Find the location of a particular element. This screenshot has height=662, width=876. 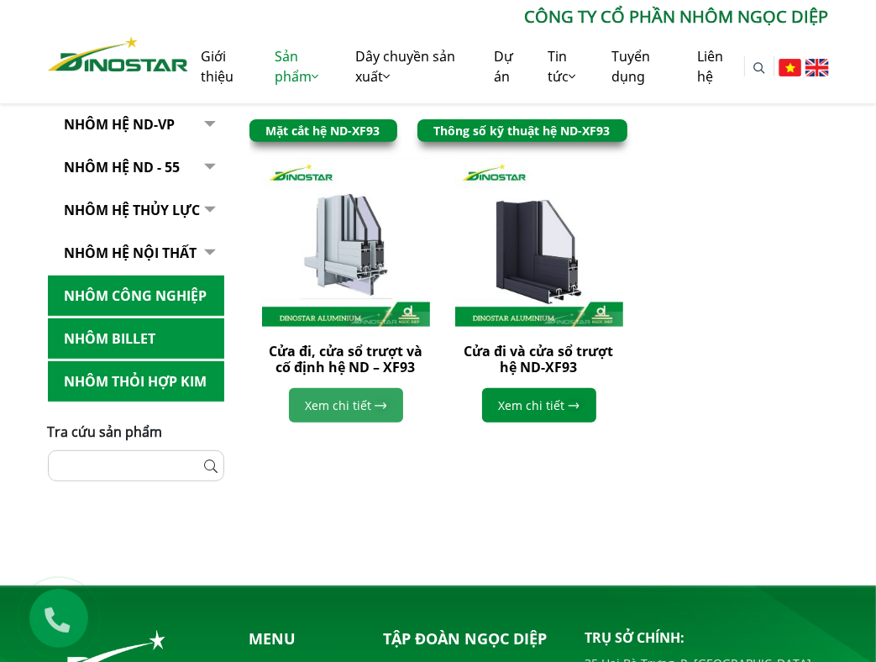

a: Tin tức is located at coordinates (567, 66).